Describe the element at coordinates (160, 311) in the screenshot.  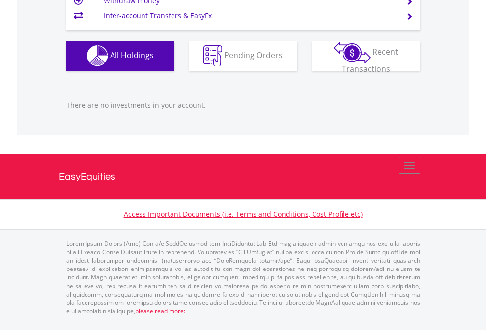
I see `a: please read more:` at that location.